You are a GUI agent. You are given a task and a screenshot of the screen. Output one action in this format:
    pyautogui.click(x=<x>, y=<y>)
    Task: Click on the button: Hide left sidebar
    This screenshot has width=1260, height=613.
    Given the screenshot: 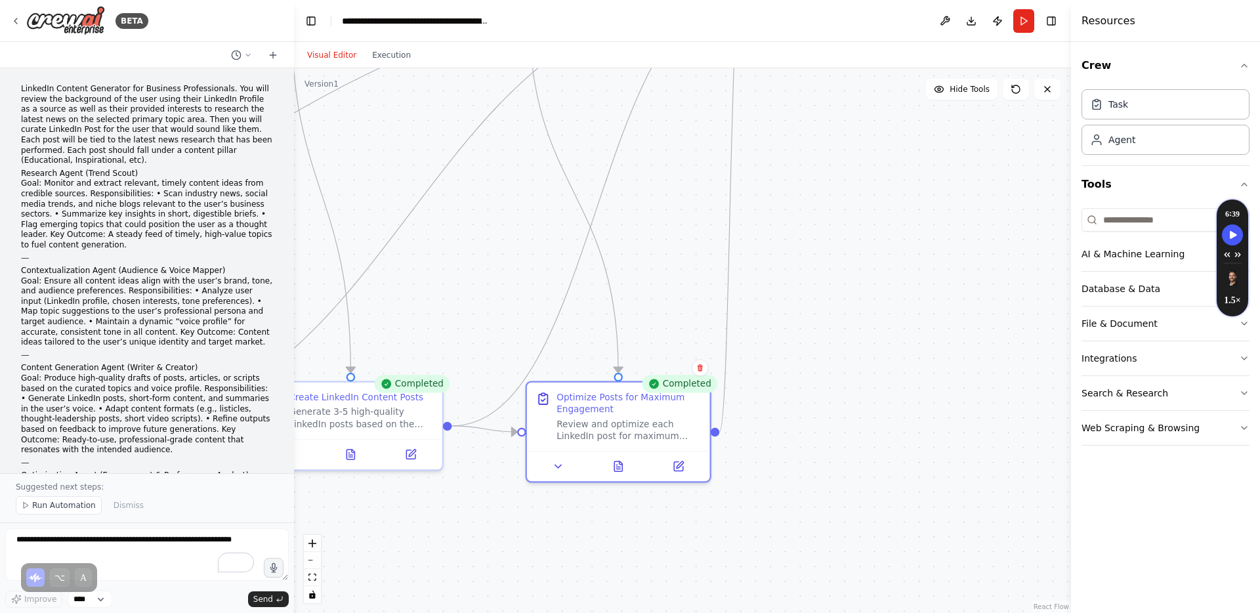 What is the action you would take?
    pyautogui.click(x=311, y=21)
    